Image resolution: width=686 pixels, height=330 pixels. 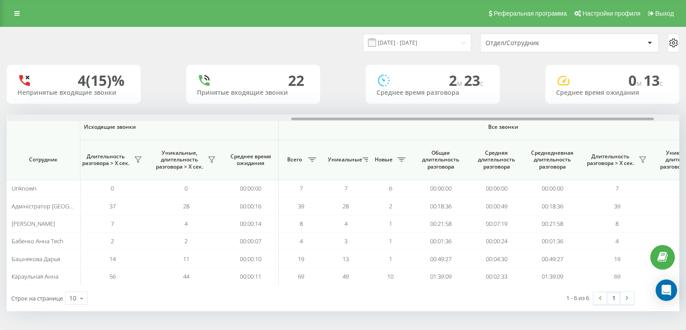 What do you see at coordinates (251, 159) in the screenshot?
I see `span: Среднее время ожидания` at bounding box center [251, 159].